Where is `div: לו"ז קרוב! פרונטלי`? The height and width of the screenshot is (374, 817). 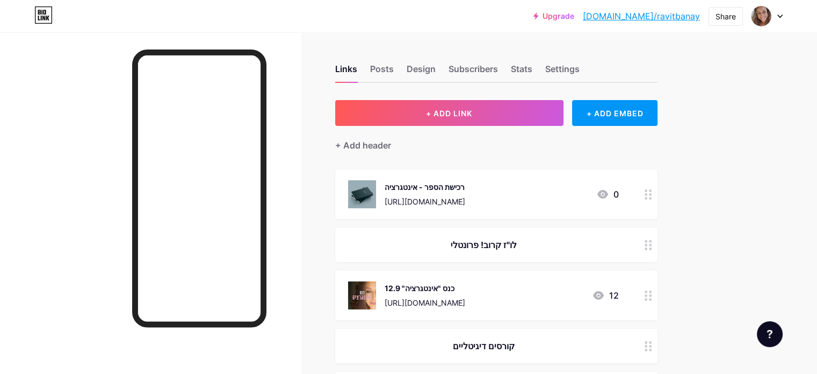
div: לו"ז קרוב! פרונטלי is located at coordinates (484, 245).